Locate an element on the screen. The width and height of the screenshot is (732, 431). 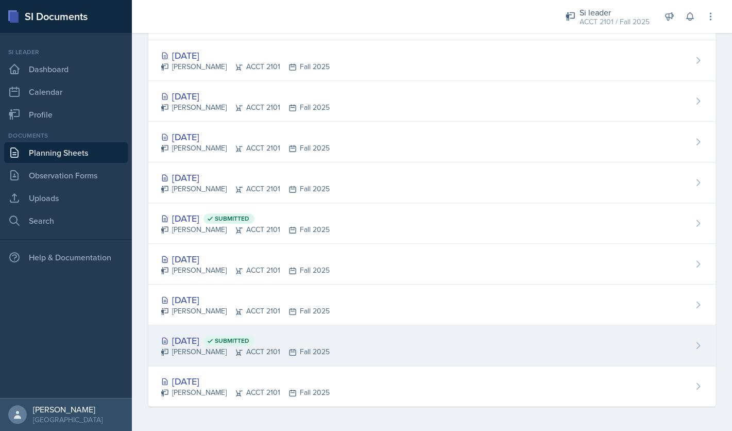
a: Search is located at coordinates (66, 221).